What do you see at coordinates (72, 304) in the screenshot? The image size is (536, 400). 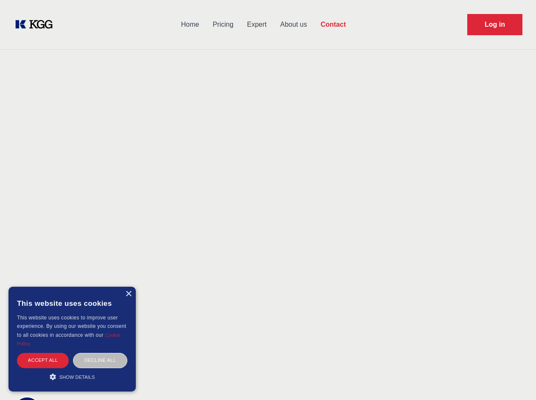 I see `div: This website uses cookies` at bounding box center [72, 304].